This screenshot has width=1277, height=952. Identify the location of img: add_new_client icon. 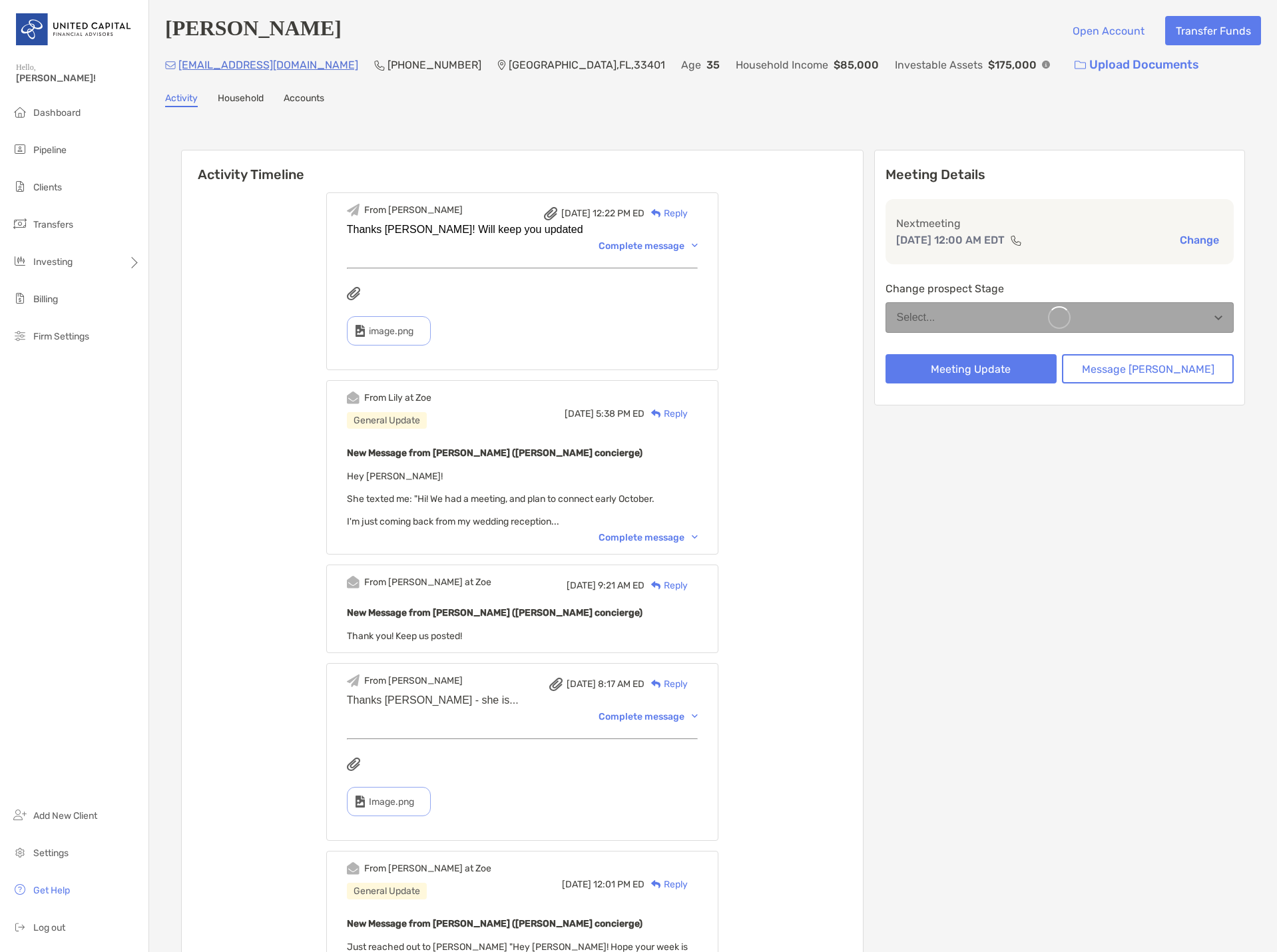
(20, 815).